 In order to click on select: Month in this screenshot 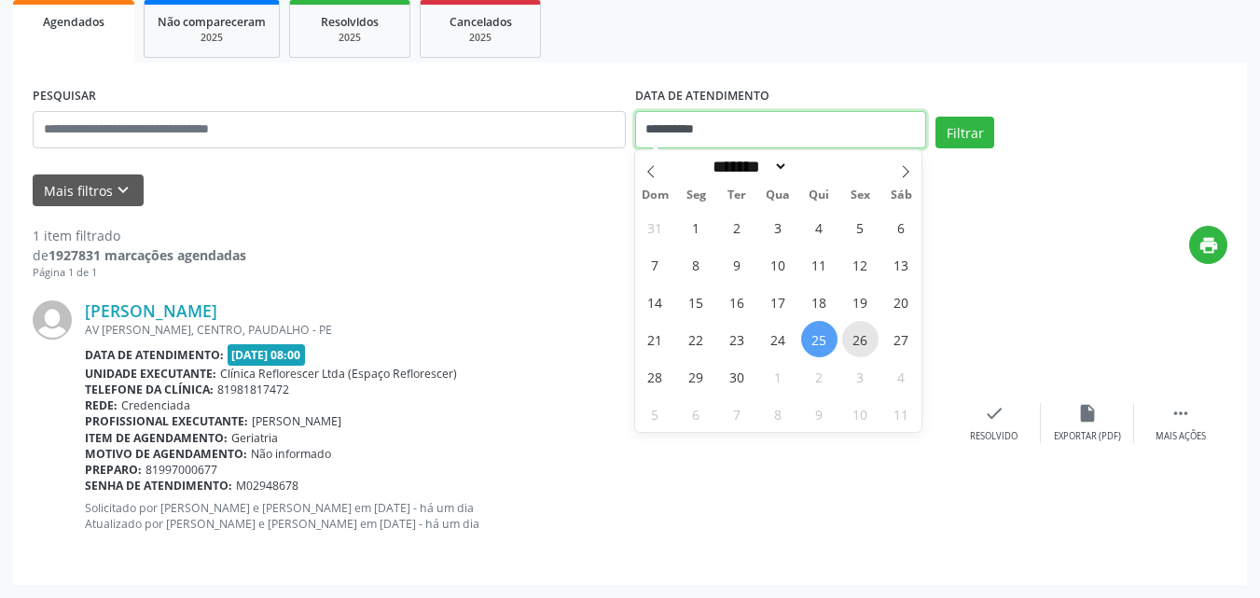, I will do `click(748, 166)`.